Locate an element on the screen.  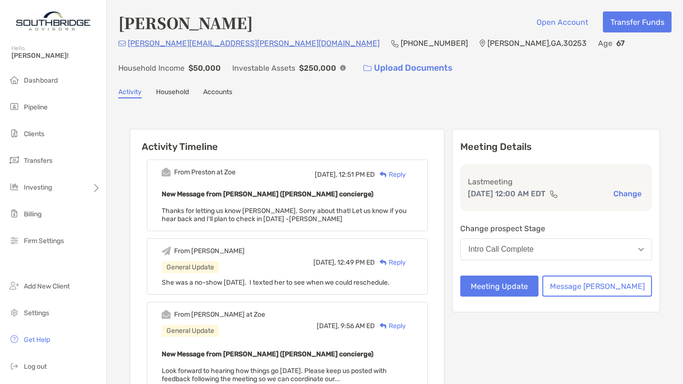
img: Open dropdown arrow is located at coordinates (641, 249).